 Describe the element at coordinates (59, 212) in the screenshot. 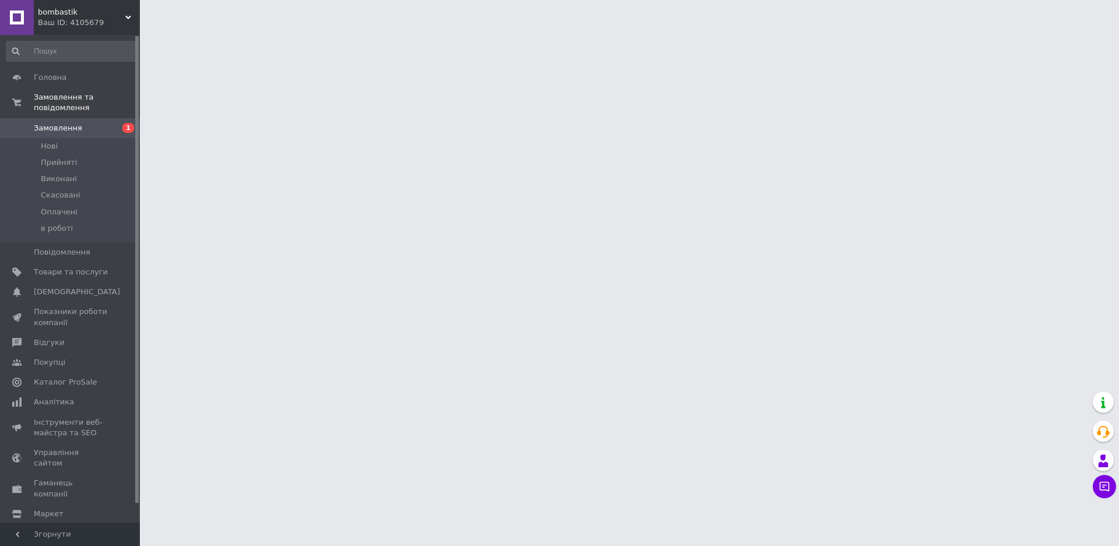

I see `span: Оплачені` at that location.